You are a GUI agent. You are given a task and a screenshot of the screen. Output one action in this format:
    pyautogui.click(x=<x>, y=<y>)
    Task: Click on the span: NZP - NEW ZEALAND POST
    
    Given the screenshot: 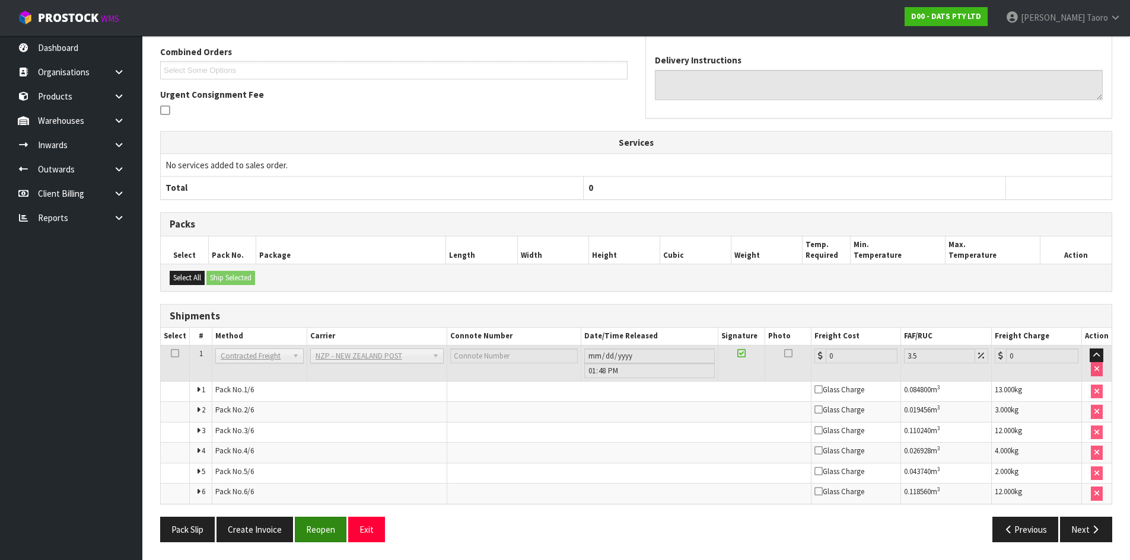 What is the action you would take?
    pyautogui.click(x=371, y=356)
    